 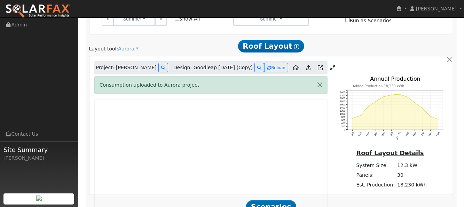 I want to click on text: Feb, so click(x=359, y=134).